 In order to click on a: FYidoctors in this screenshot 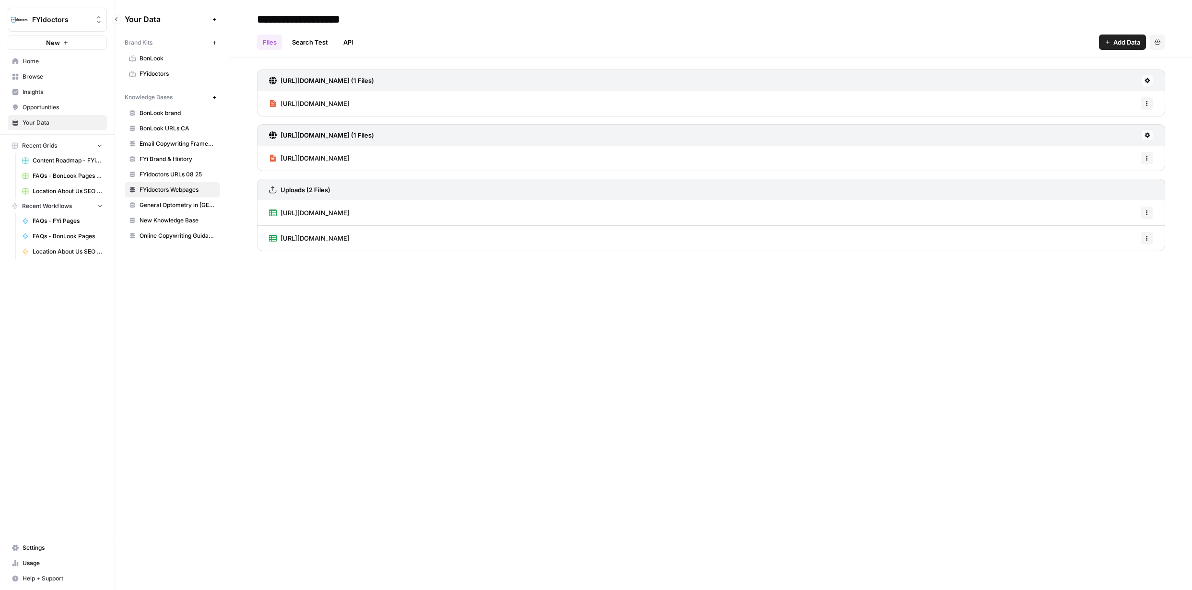, I will do `click(172, 74)`.